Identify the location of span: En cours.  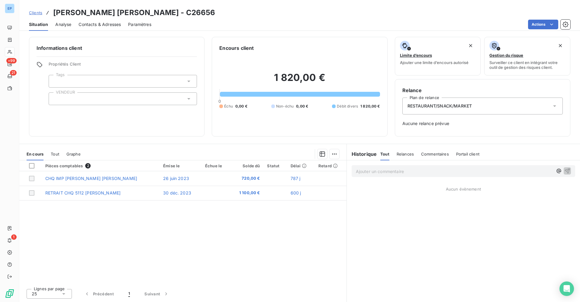
(35, 154).